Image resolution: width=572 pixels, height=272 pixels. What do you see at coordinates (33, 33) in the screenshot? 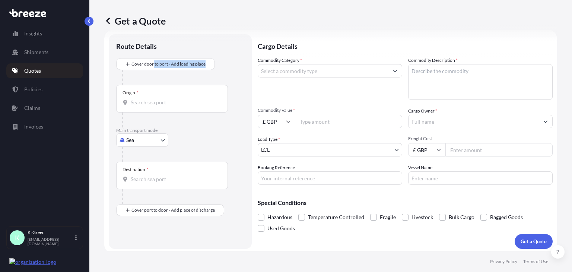
I see `p: Insights` at bounding box center [33, 33].